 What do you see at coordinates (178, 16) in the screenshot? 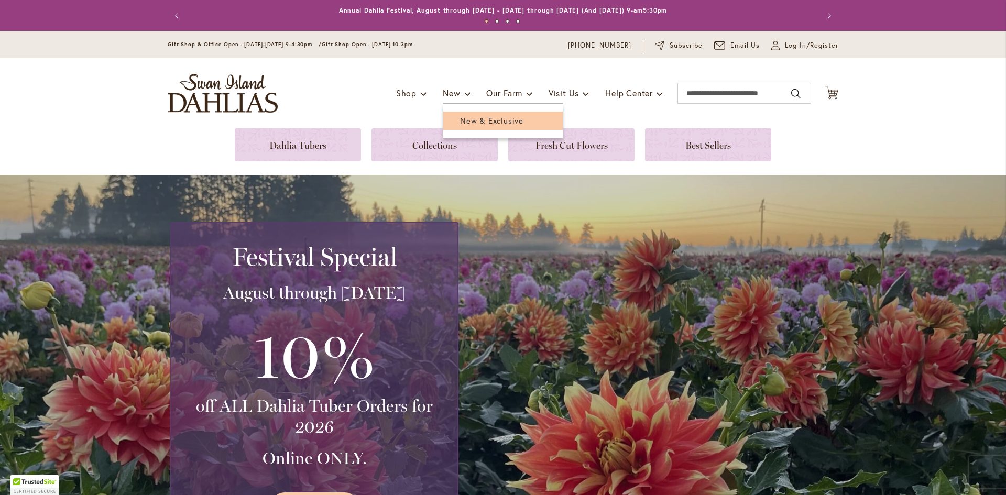
I see `button: Previous` at bounding box center [178, 16].